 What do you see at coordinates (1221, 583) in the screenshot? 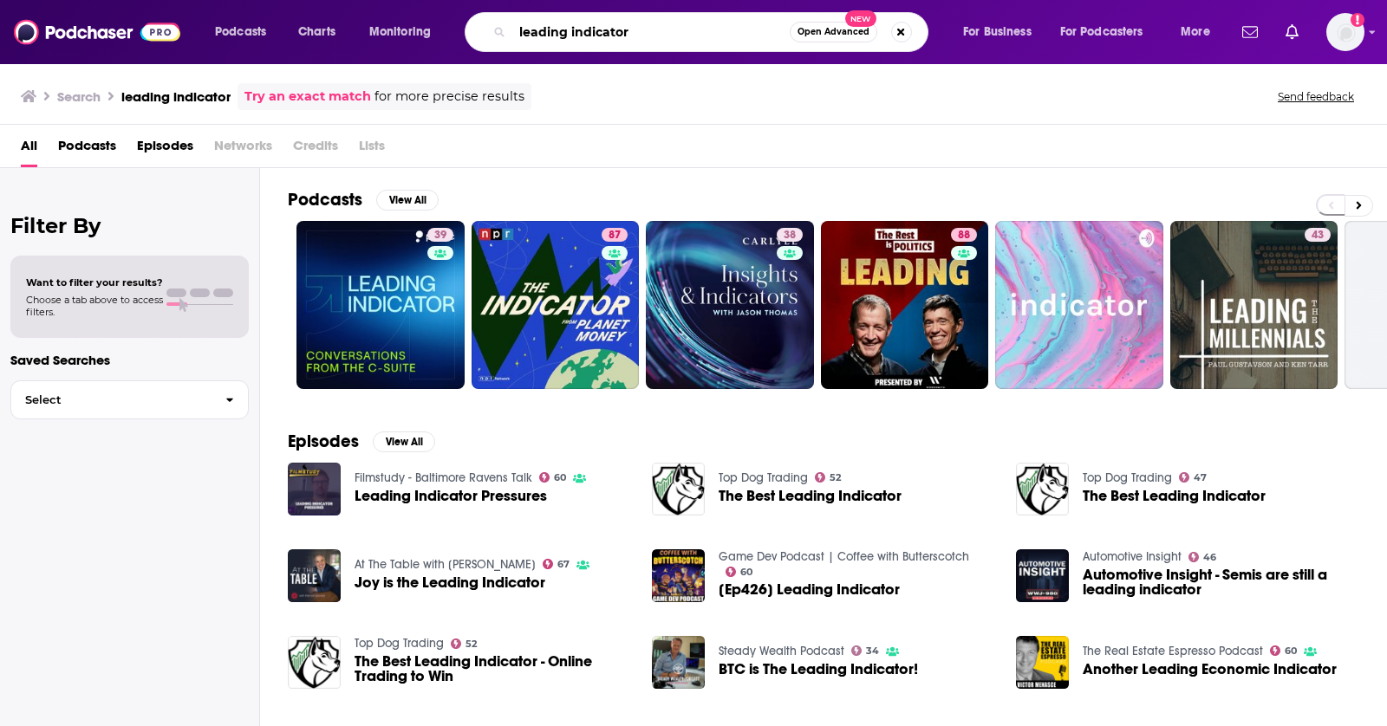
I see `span: Automotive Insight - Semis are still a leading indicator` at bounding box center [1221, 583].